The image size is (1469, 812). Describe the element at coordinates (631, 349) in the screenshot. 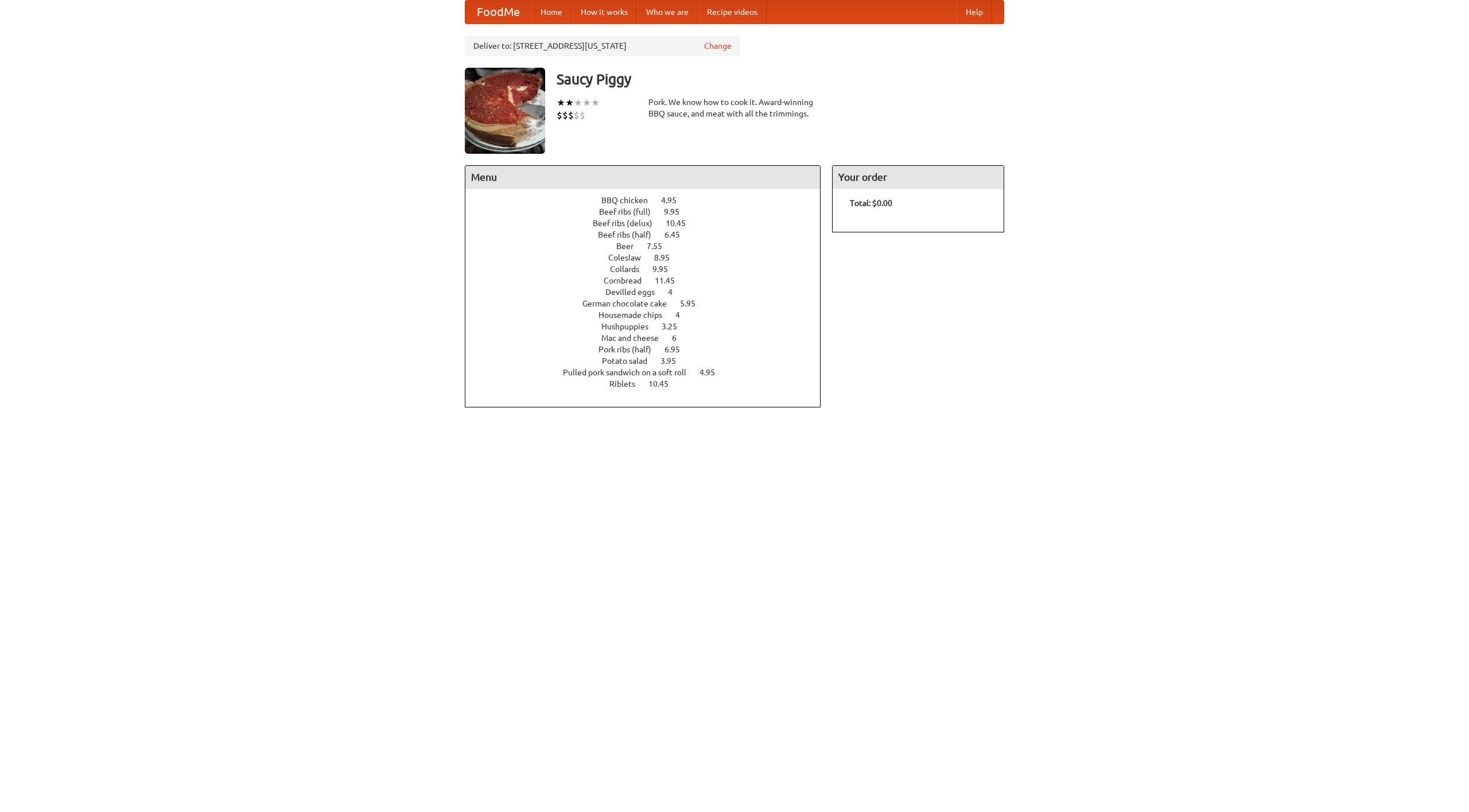

I see `span: Pork ribs (half)` at that location.